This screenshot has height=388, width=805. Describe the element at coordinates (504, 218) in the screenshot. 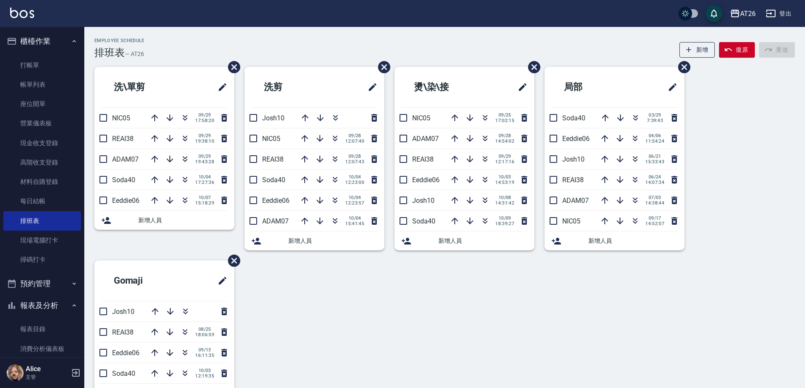

I see `span: 10/09` at that location.